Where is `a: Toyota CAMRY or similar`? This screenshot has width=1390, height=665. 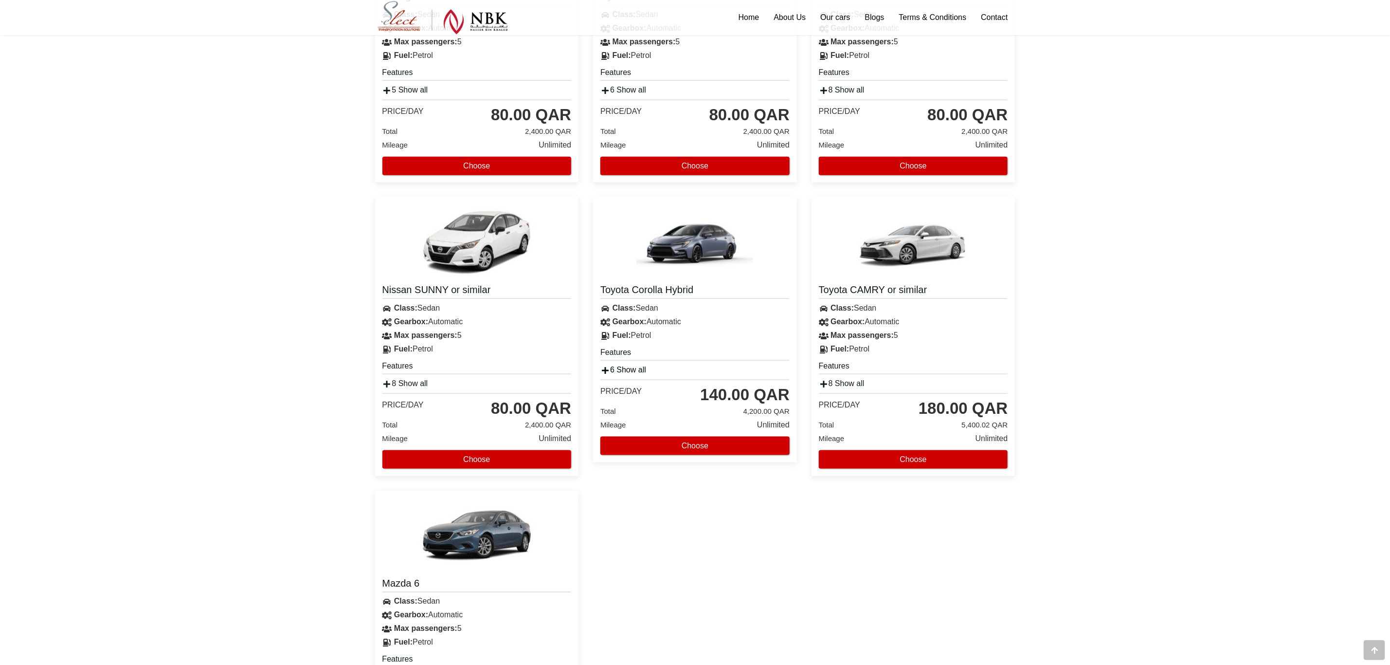
a: Toyota CAMRY or similar is located at coordinates (913, 291).